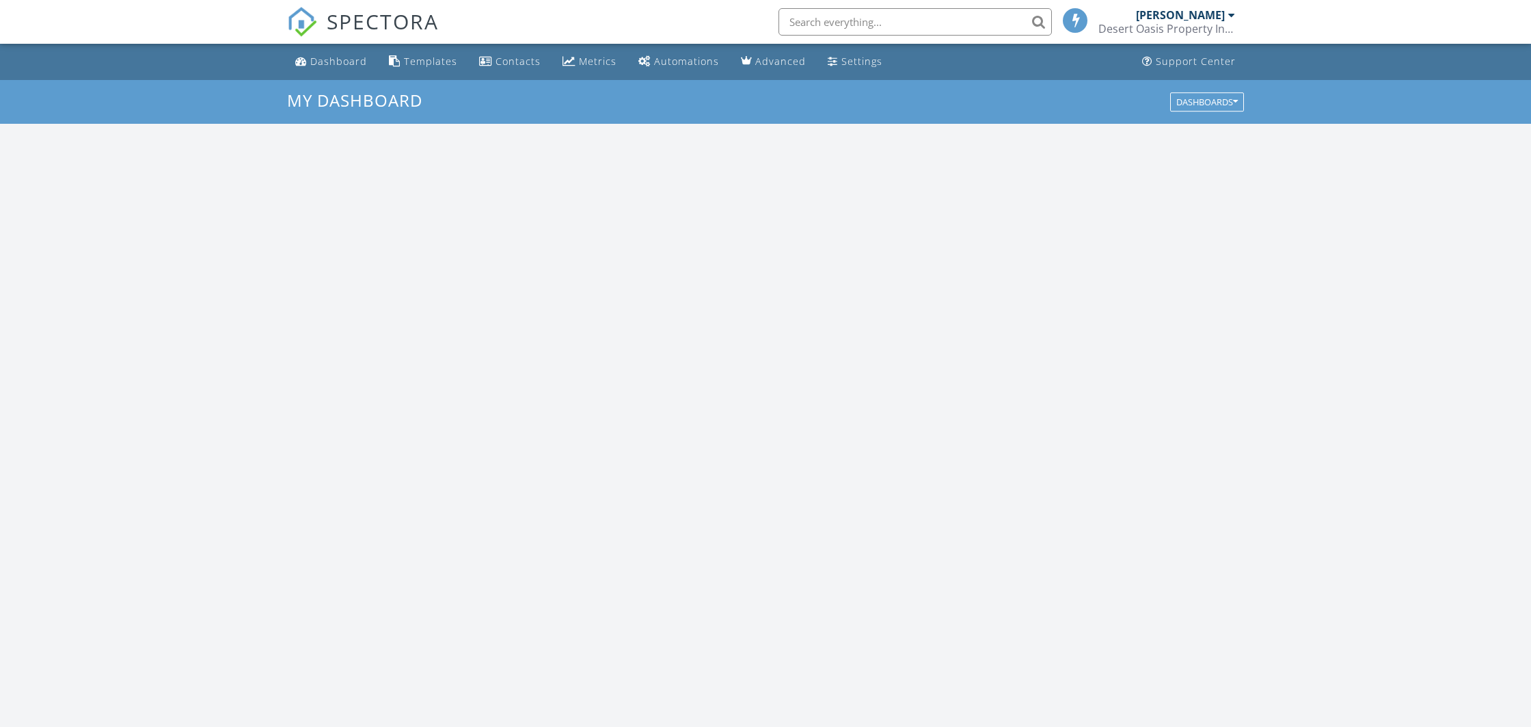  What do you see at coordinates (597, 61) in the screenshot?
I see `div: Metrics` at bounding box center [597, 61].